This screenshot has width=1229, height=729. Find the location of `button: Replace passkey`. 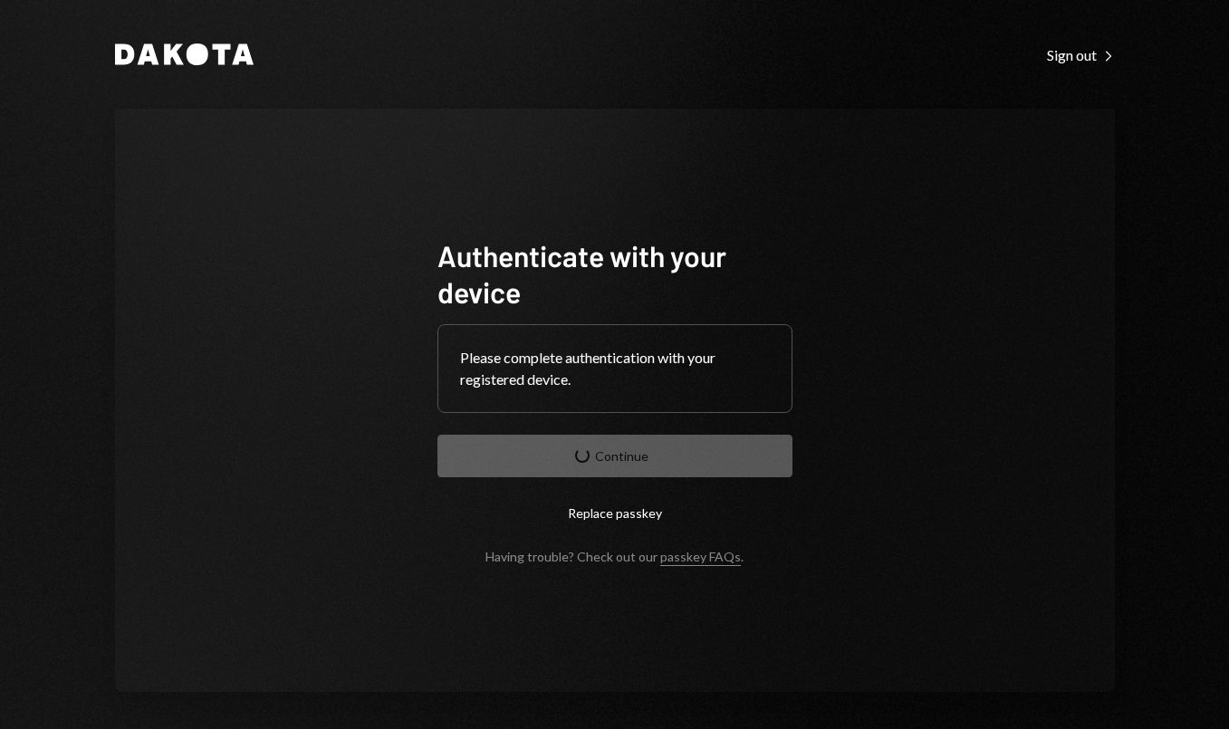

button: Replace passkey is located at coordinates (615, 513).